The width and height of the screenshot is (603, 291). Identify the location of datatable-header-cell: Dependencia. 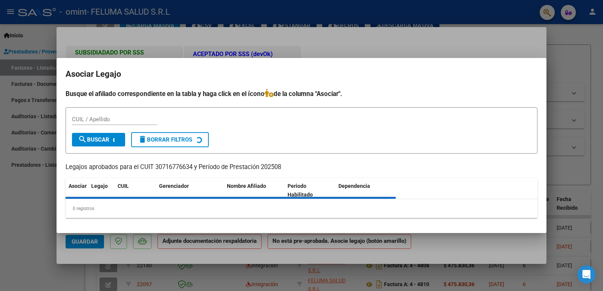
(366, 191).